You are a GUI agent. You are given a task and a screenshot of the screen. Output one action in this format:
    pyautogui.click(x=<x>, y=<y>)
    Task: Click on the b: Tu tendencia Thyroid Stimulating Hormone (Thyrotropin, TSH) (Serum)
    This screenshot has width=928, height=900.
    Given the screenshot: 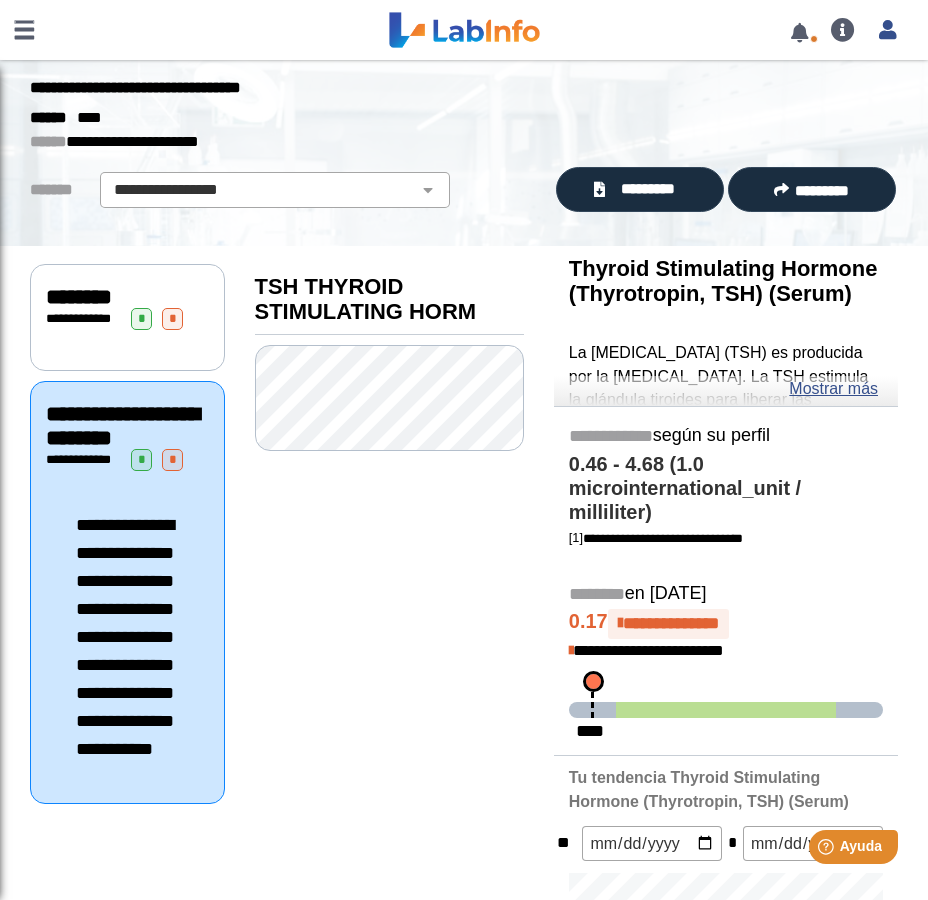 What is the action you would take?
    pyautogui.click(x=709, y=789)
    